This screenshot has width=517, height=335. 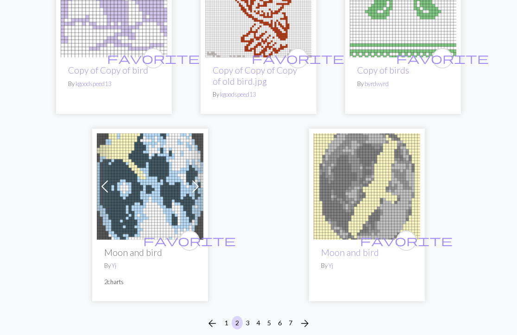 What do you see at coordinates (376, 84) in the screenshot?
I see `a: byrdwyrd` at bounding box center [376, 84].